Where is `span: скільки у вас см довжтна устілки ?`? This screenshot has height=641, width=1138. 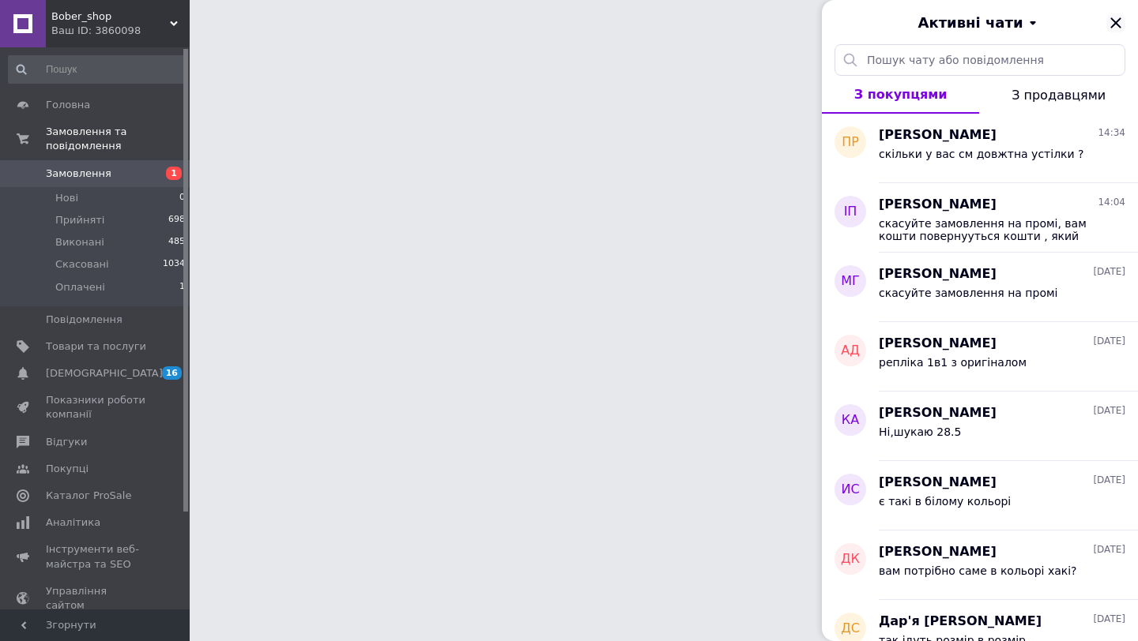 span: скільки у вас см довжтна устілки ? is located at coordinates (981, 154).